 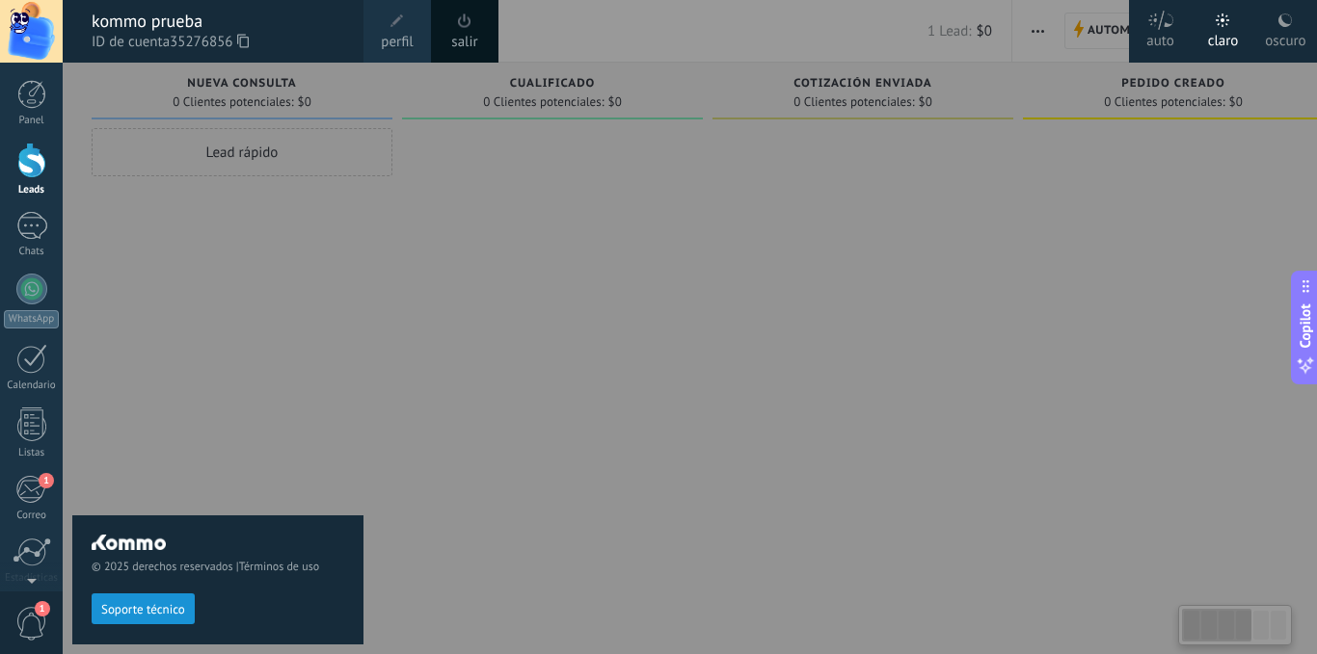 I want to click on span: Soporte técnico, so click(x=143, y=610).